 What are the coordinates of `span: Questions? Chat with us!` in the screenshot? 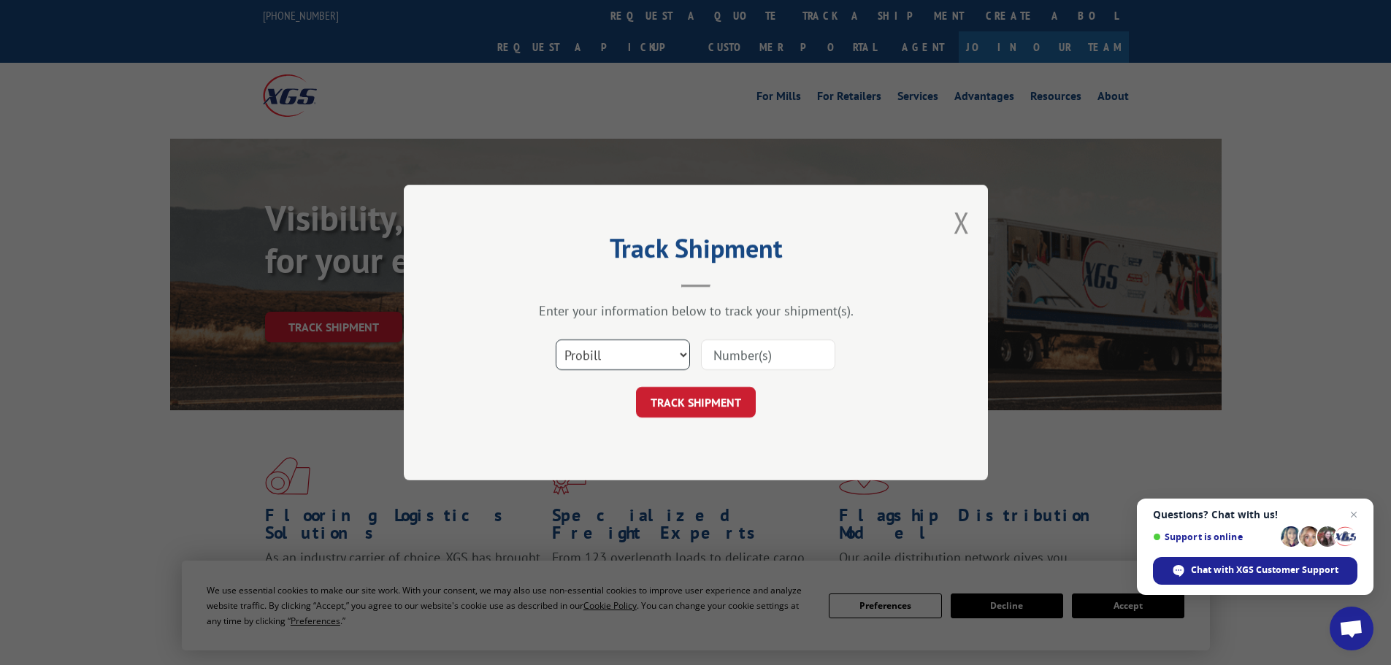 It's located at (1255, 515).